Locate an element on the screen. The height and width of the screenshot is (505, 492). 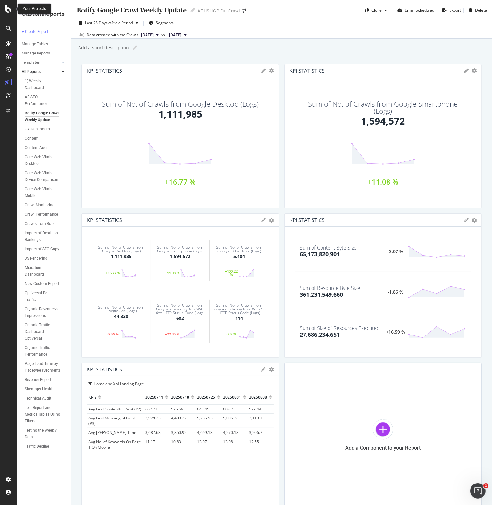
div: +11.08 % is located at coordinates (172, 273).